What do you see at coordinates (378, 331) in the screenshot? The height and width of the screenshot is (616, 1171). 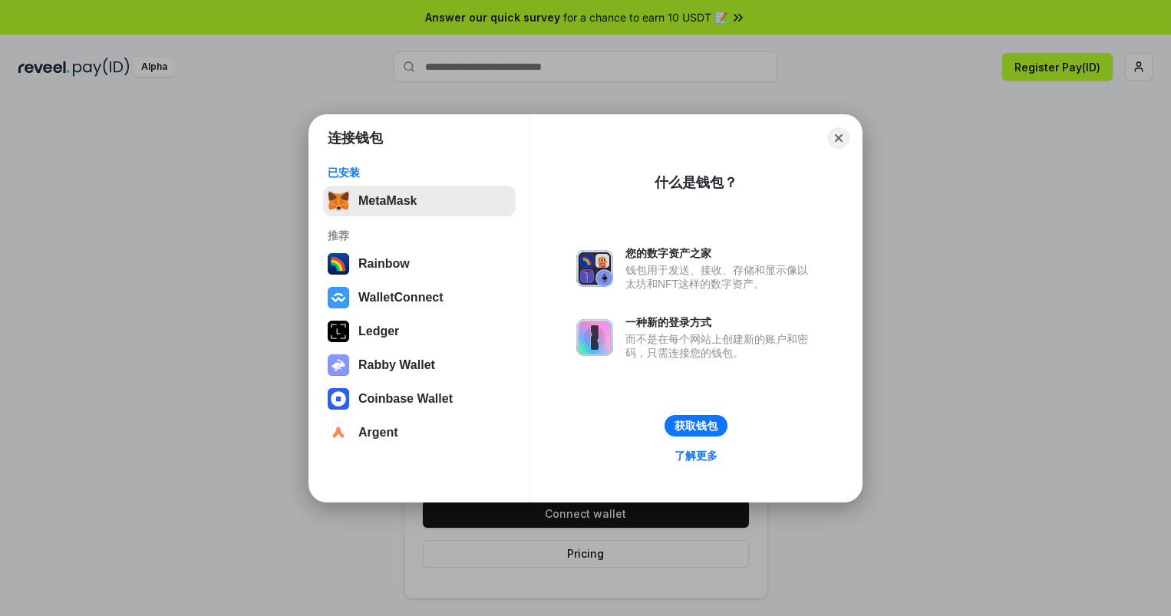 I see `div: Ledger` at bounding box center [378, 331].